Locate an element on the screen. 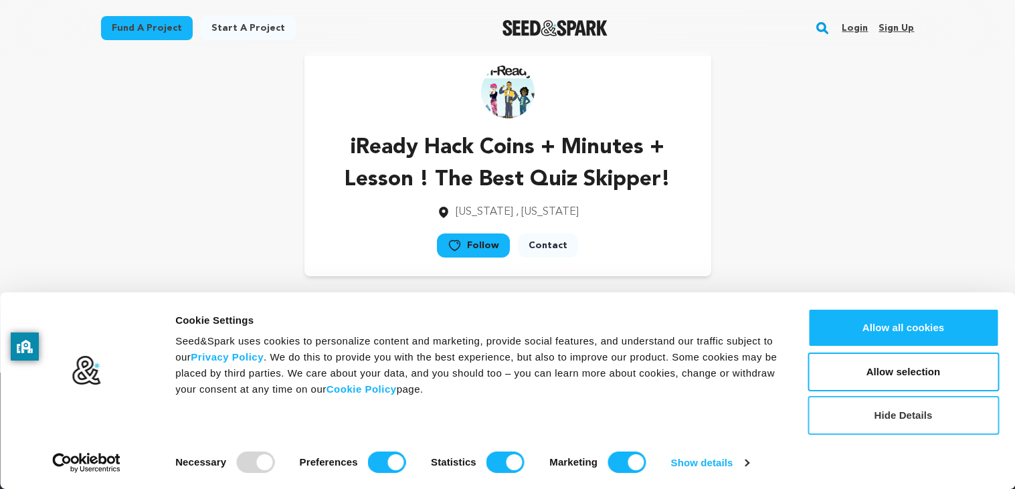  a: Contact is located at coordinates (548, 246).